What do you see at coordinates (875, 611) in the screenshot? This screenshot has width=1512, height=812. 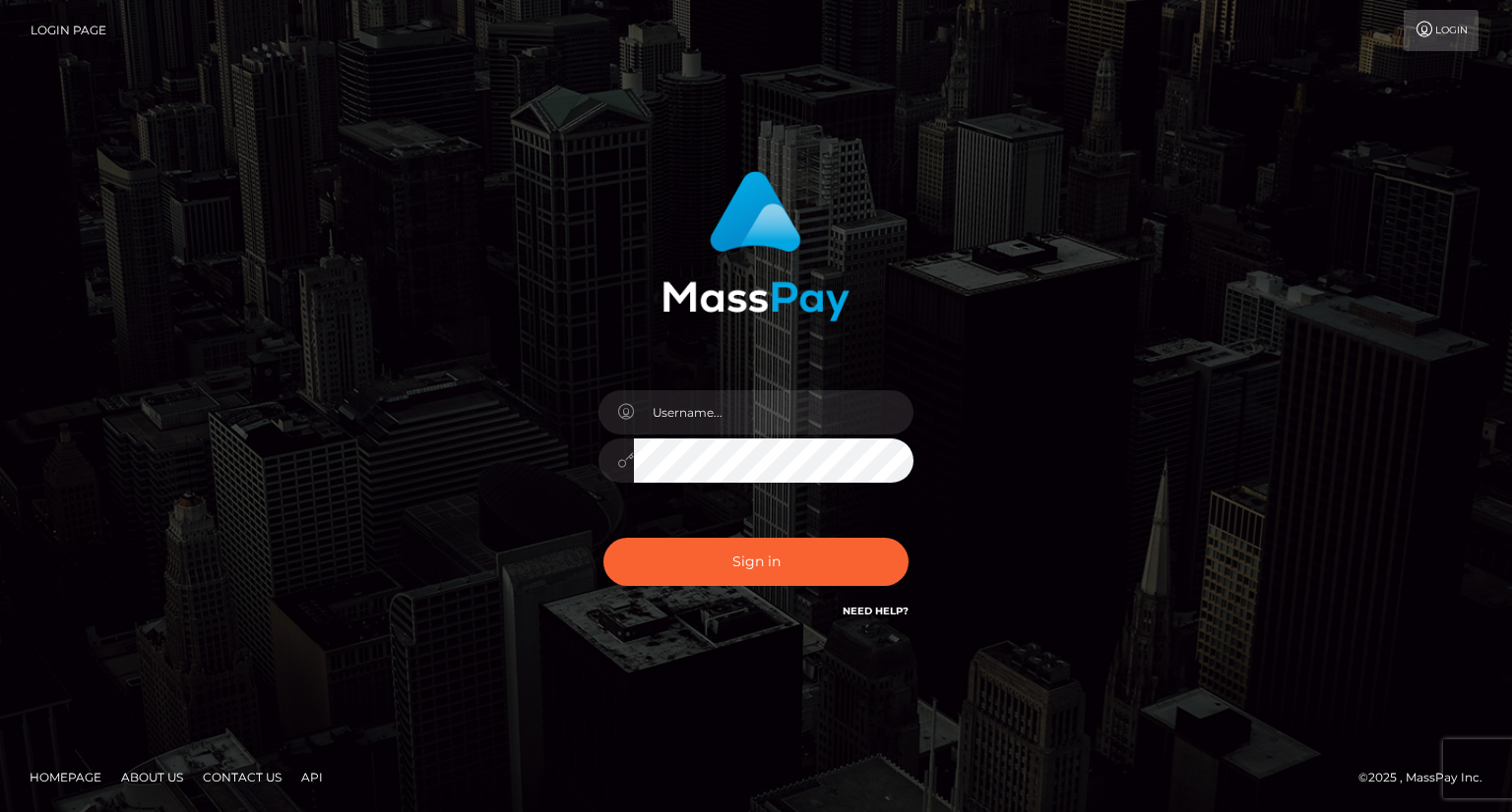 I see `a: Need Help?` at bounding box center [875, 611].